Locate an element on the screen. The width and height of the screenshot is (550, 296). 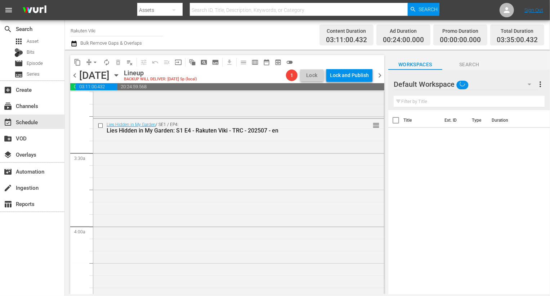
span: Clear Lineup is located at coordinates (130, 62).